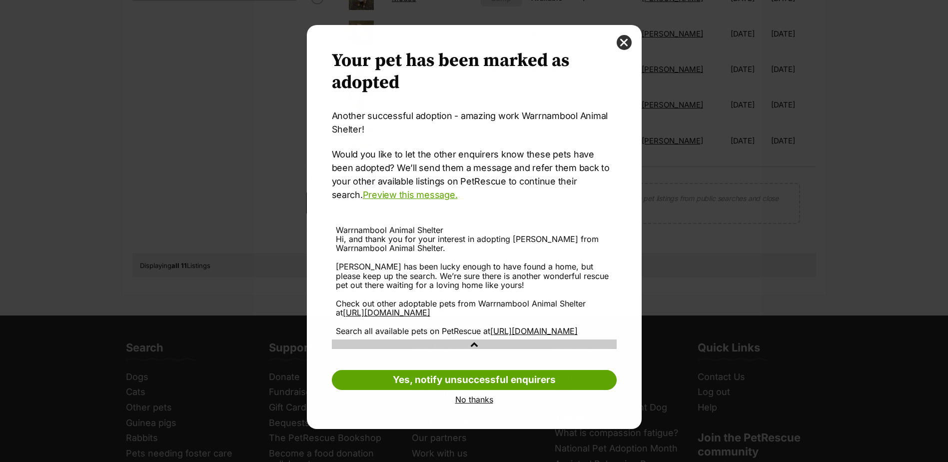 This screenshot has width=948, height=462. What do you see at coordinates (389, 230) in the screenshot?
I see `span: Warrnambool Animal Shelter` at bounding box center [389, 230].